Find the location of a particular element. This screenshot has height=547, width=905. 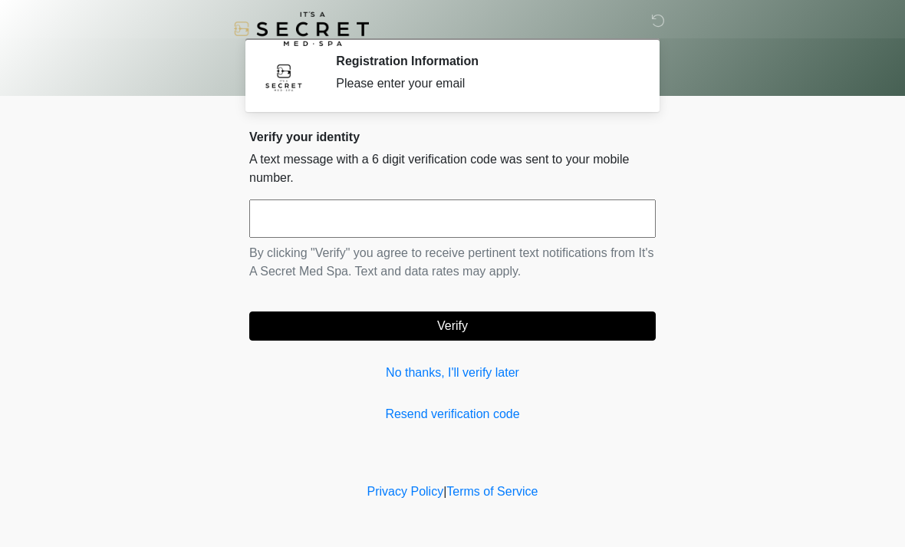

a: Terms of Service is located at coordinates (491, 491).